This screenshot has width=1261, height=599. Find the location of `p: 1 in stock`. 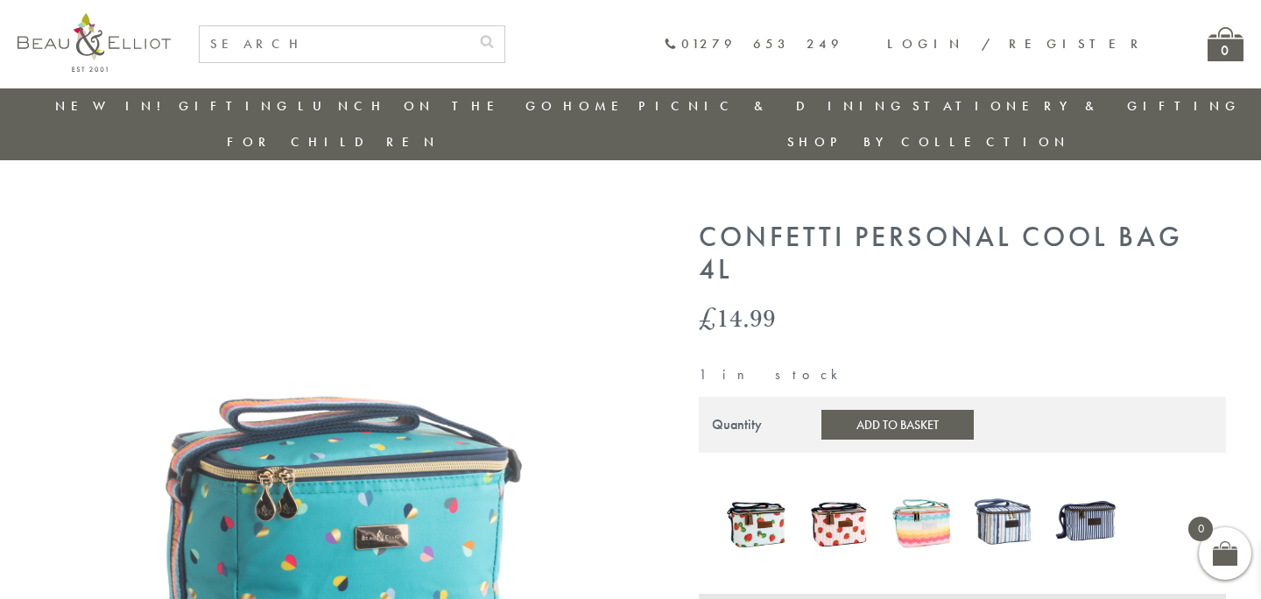

p: 1 in stock is located at coordinates (962, 375).